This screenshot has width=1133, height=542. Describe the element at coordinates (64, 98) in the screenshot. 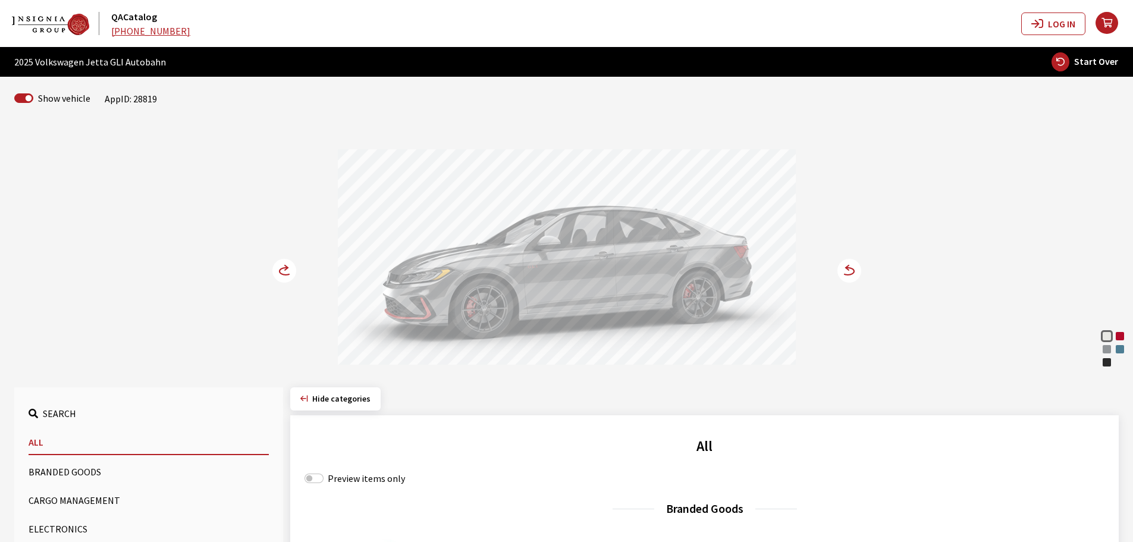

I see `label: Show vehicle` at that location.